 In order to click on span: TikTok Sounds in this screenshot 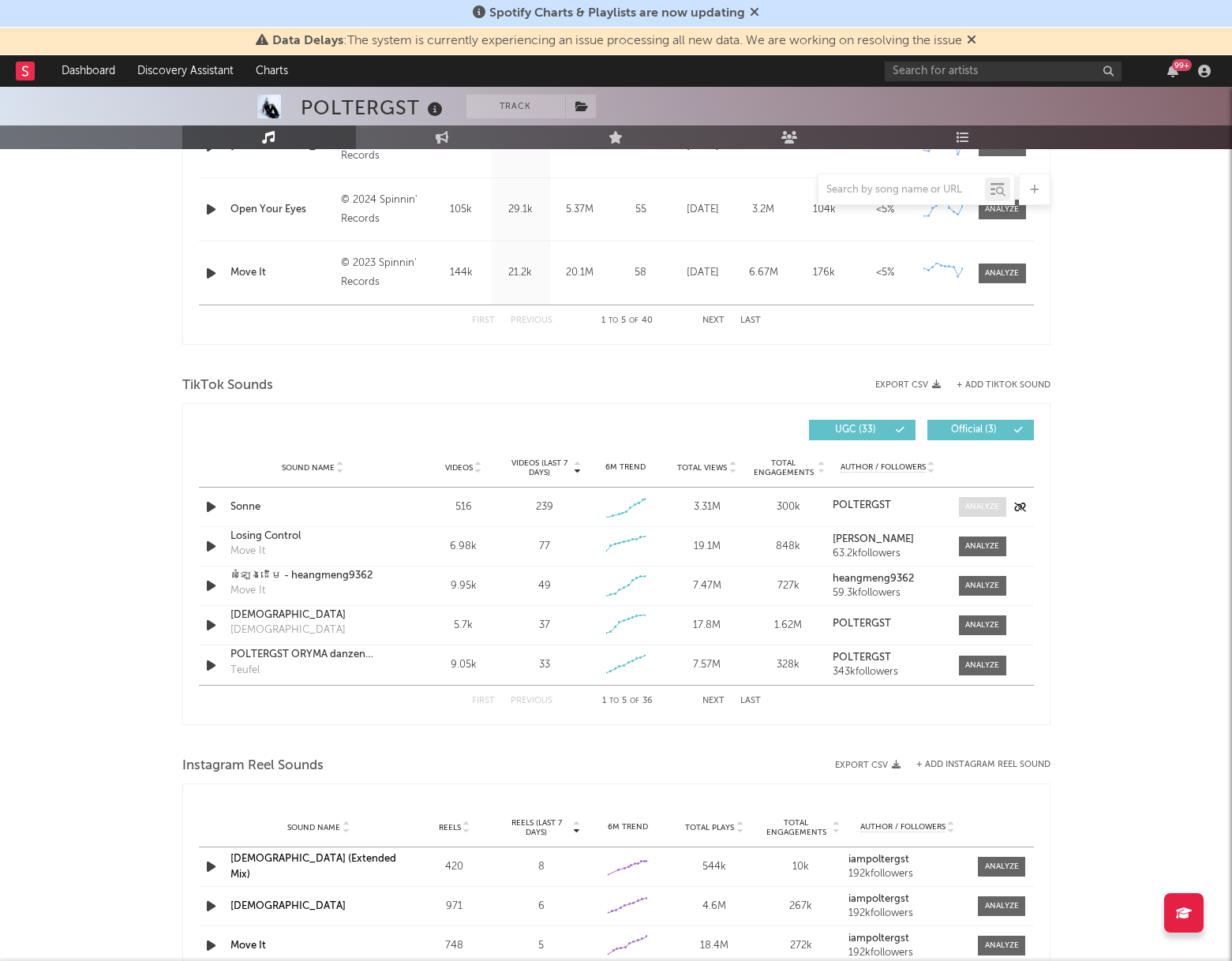, I will do `click(227, 386)`.